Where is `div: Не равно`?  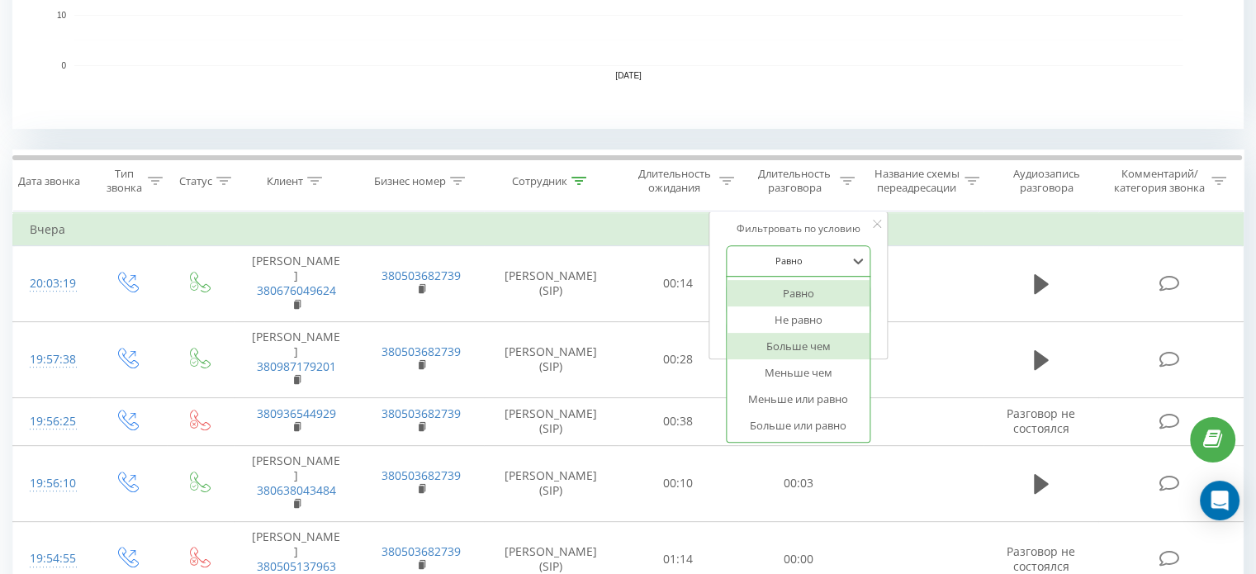 div: Не равно is located at coordinates (799, 320).